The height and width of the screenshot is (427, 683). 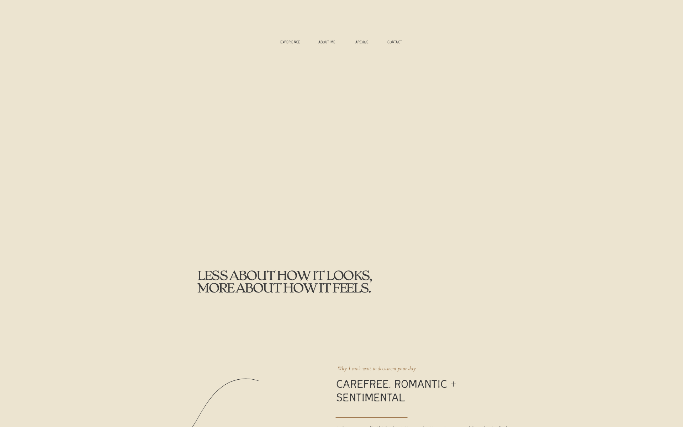 I want to click on h3: CONTACT, so click(x=394, y=43).